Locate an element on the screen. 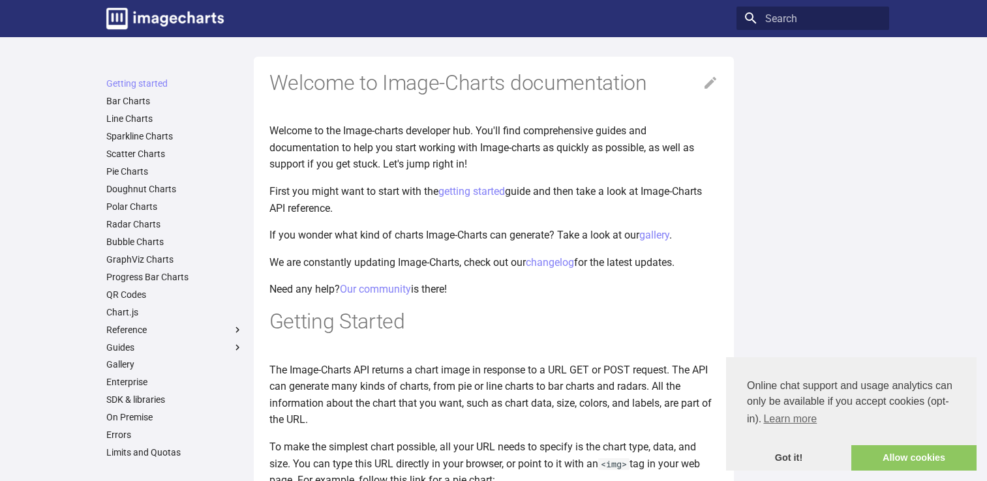 The image size is (987, 481). a: Image-Charts documentation is located at coordinates (165, 18).